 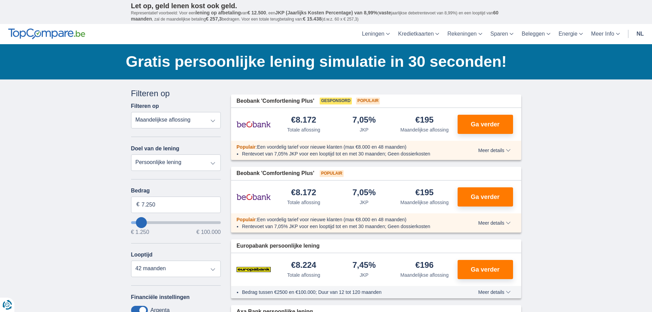 I want to click on span: Europabank persoonlijke lening, so click(x=278, y=246).